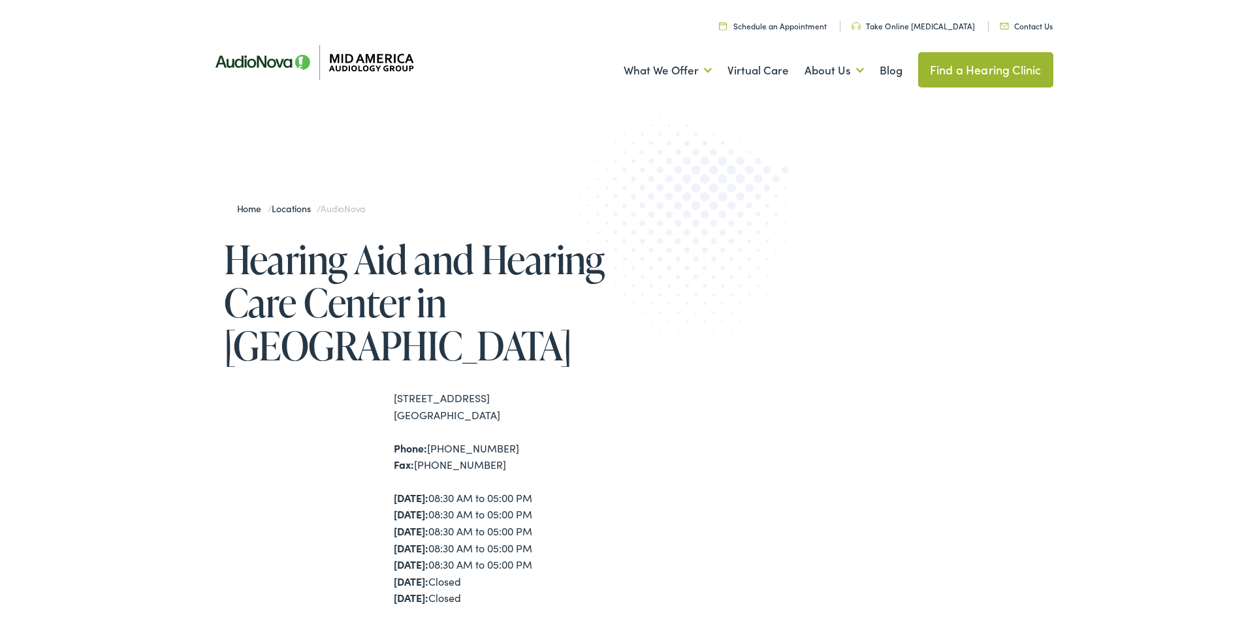 This screenshot has height=617, width=1244. What do you see at coordinates (1026, 25) in the screenshot?
I see `a: Contact Us` at bounding box center [1026, 25].